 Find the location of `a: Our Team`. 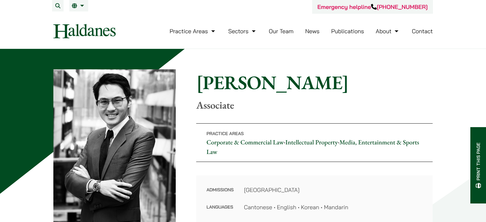

a: Our Team is located at coordinates (281, 31).